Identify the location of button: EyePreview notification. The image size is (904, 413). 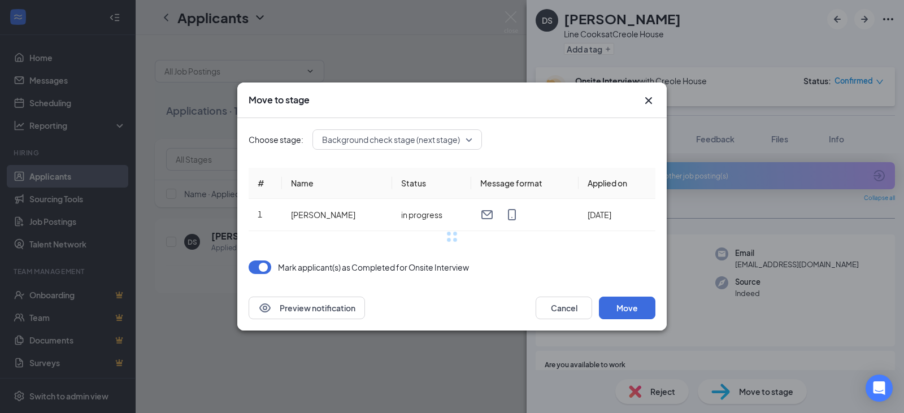
(307, 308).